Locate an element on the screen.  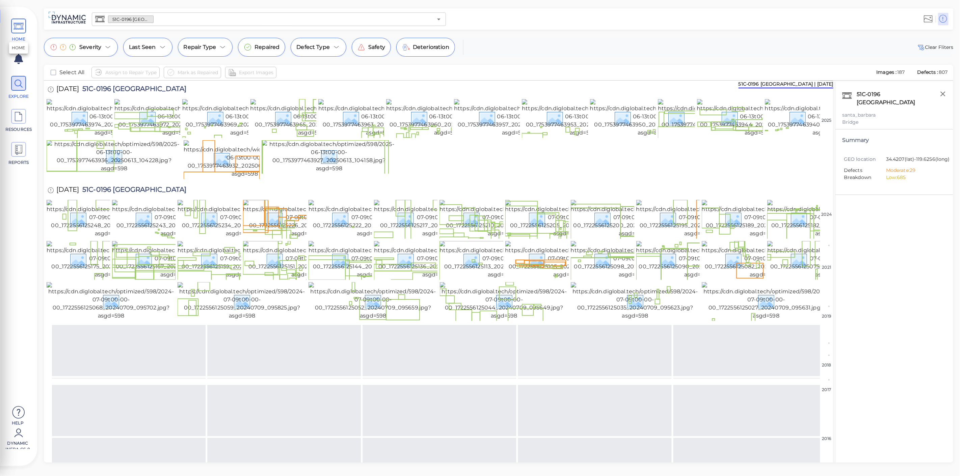
div: 2018 is located at coordinates (826, 365).